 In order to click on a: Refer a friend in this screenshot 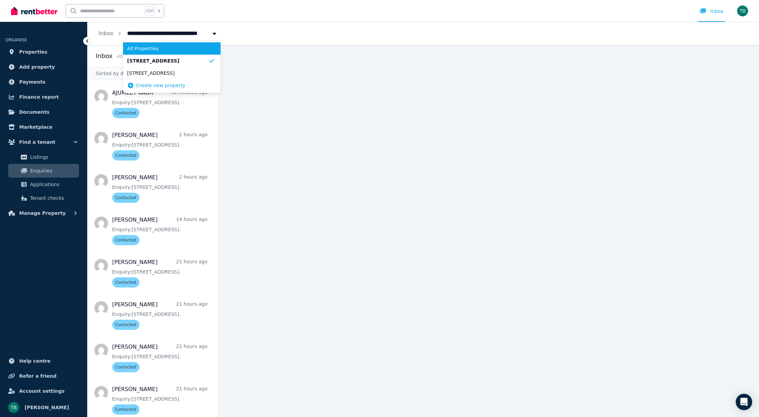, I will do `click(43, 376)`.